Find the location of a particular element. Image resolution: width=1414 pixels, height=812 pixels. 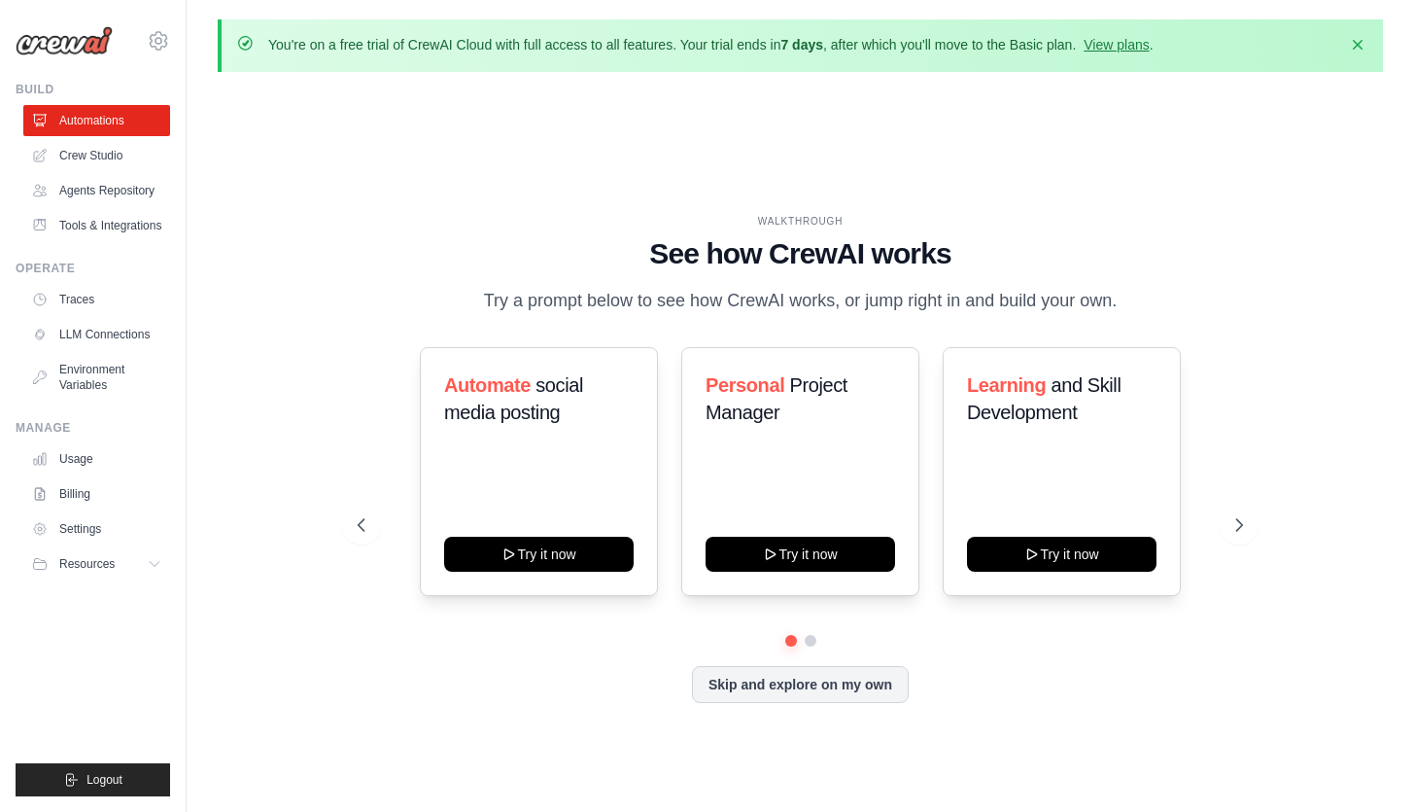

div: Manage is located at coordinates (92, 428).